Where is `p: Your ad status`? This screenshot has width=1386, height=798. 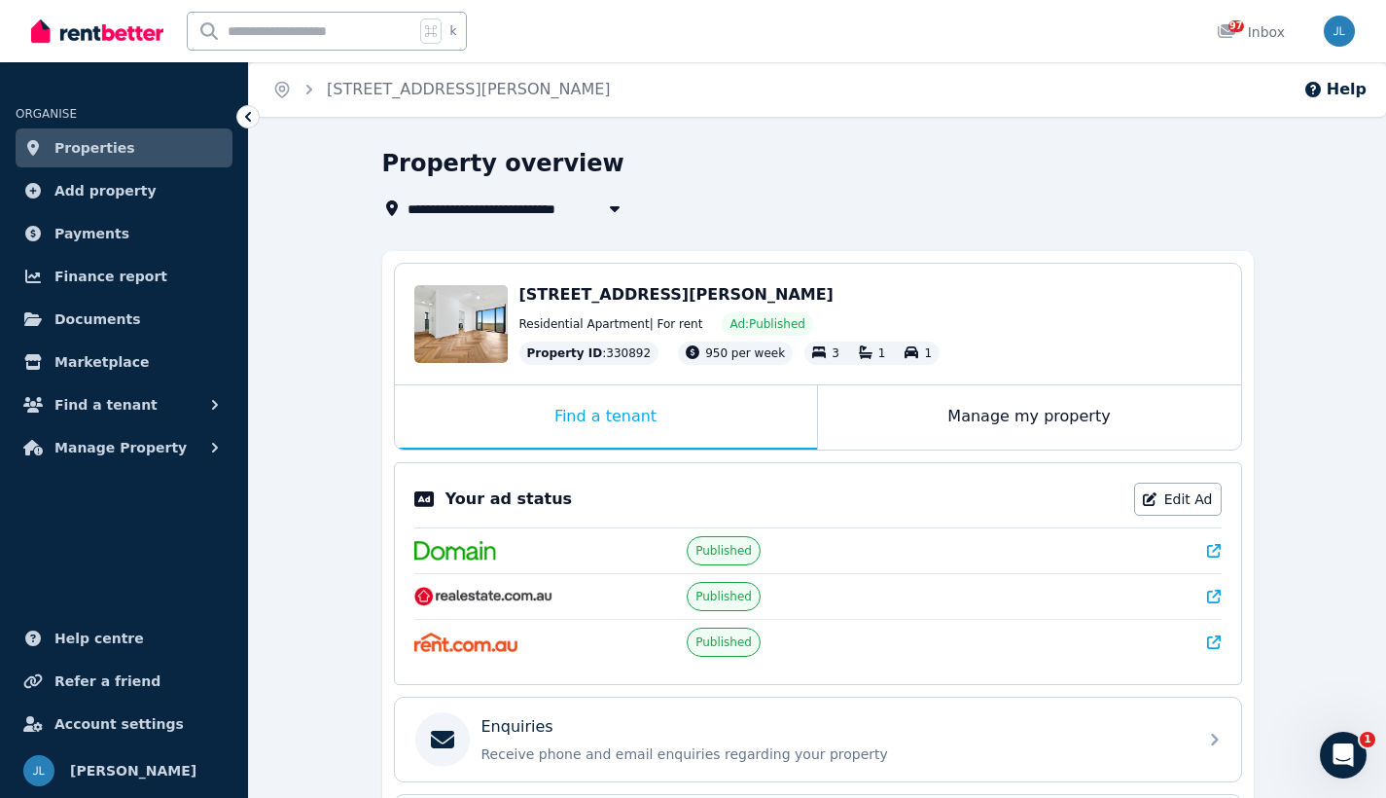 p: Your ad status is located at coordinates (509, 499).